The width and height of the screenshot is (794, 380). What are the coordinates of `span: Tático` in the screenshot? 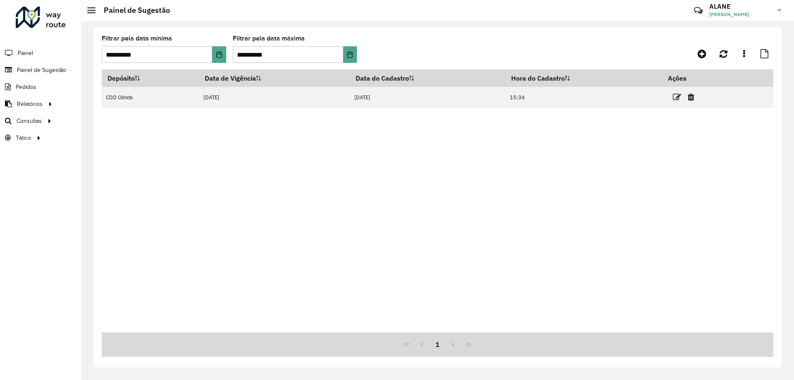 It's located at (23, 138).